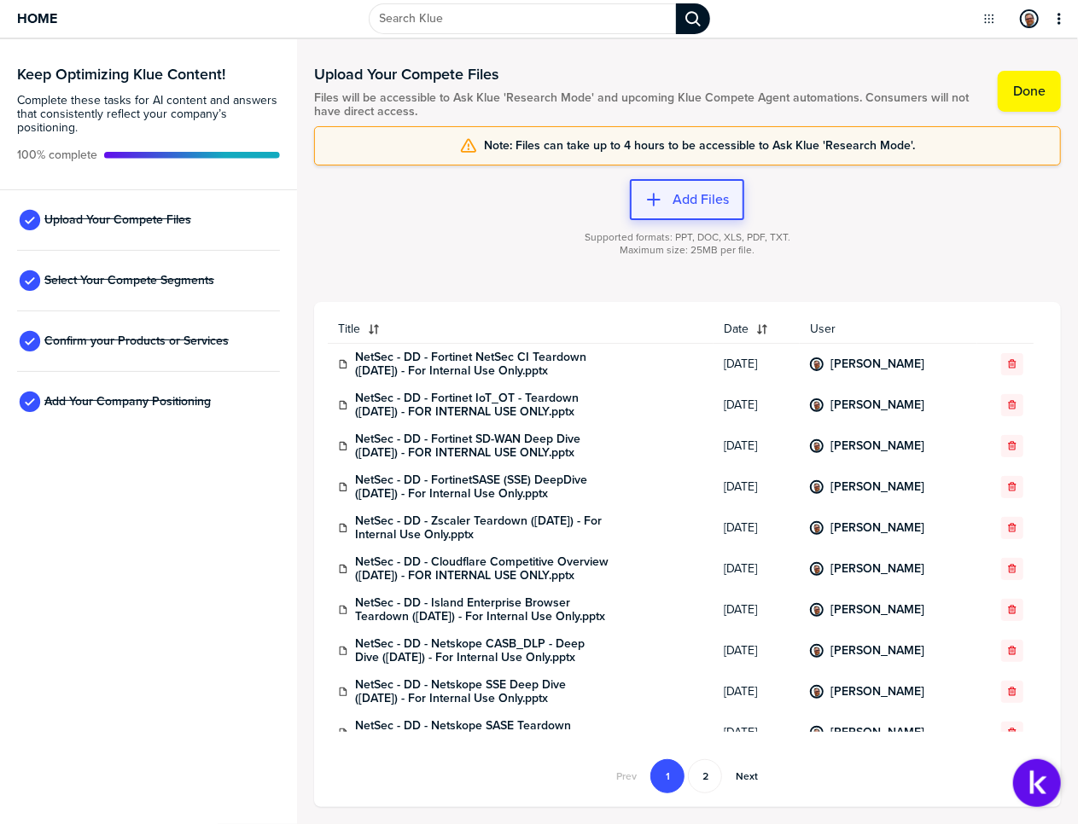  What do you see at coordinates (626, 777) in the screenshot?
I see `button: Go to previous page` at bounding box center [626, 777].